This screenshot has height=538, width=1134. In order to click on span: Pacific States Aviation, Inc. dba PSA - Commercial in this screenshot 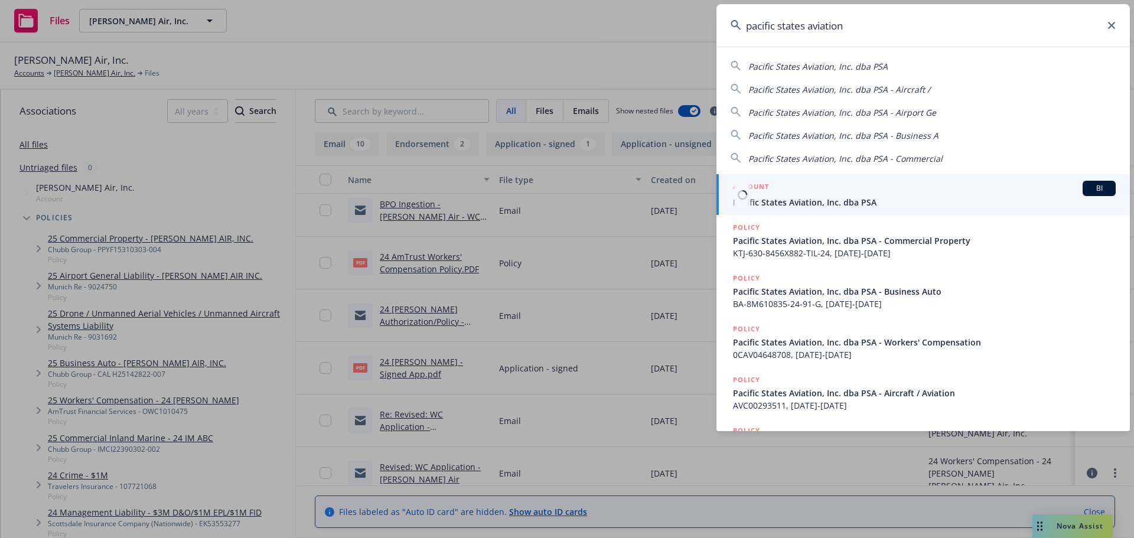, I will do `click(845, 158)`.